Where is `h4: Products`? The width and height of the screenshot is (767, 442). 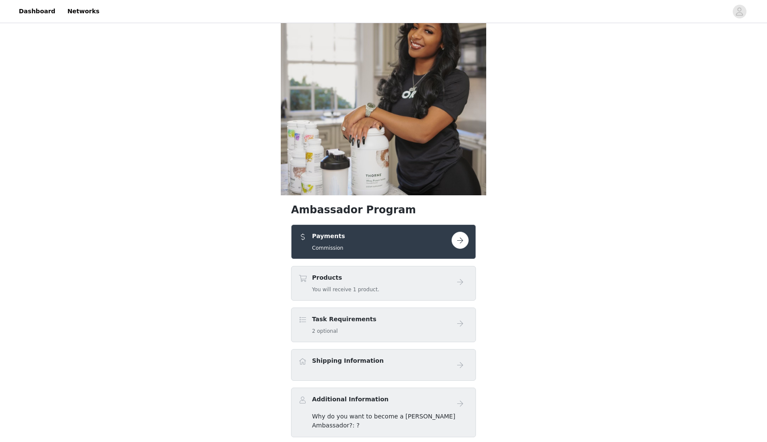
h4: Products is located at coordinates (345, 277).